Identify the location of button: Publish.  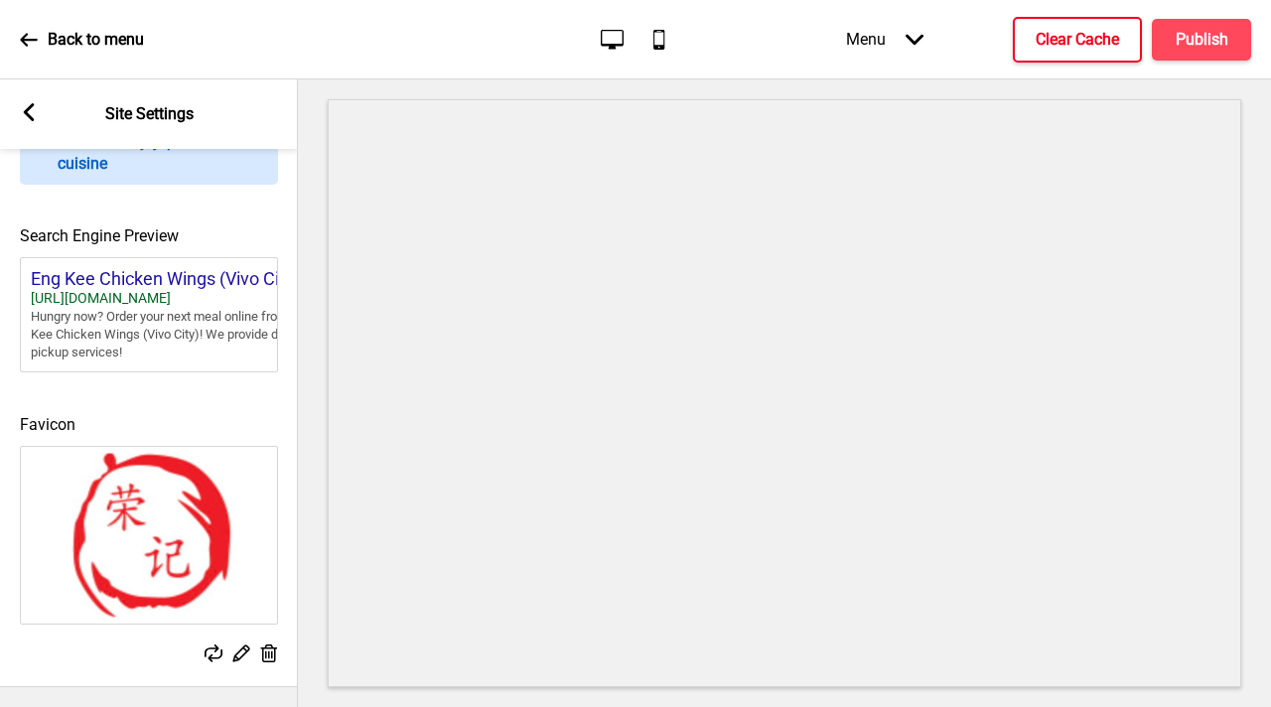
(1201, 40).